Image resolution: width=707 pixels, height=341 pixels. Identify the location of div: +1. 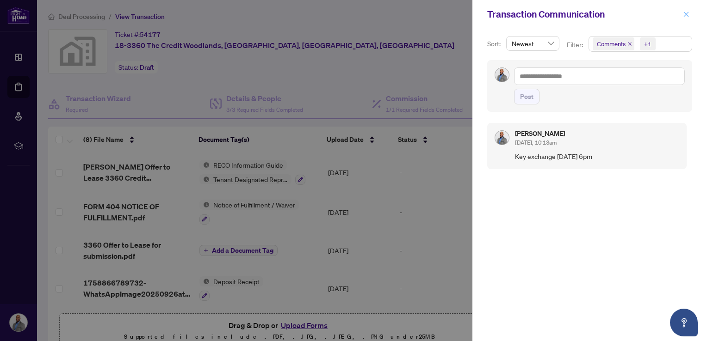
(648, 44).